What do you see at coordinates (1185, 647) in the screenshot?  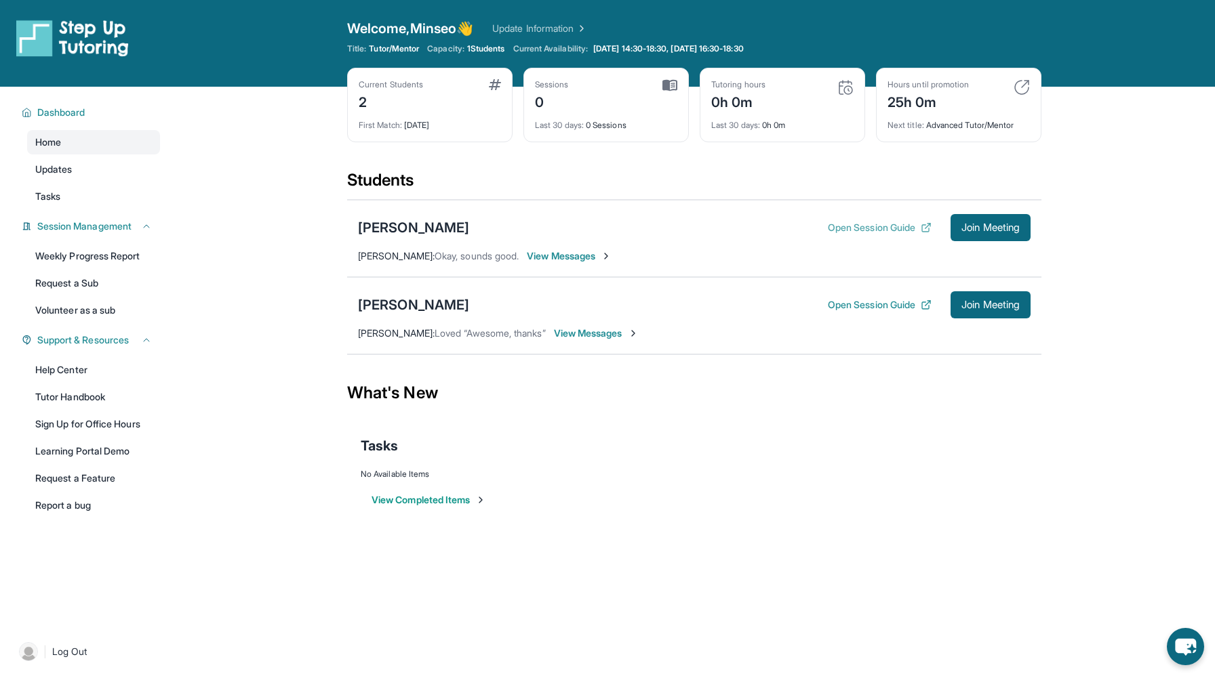 I see `button: chat-button` at bounding box center [1185, 647].